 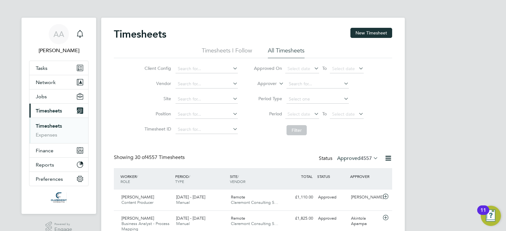 I want to click on div: Timesheets, so click(x=59, y=130).